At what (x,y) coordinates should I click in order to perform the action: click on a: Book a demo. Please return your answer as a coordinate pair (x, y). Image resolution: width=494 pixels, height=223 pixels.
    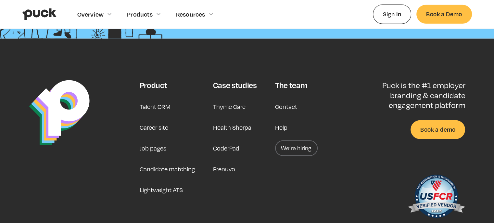
    Looking at the image, I should click on (438, 129).